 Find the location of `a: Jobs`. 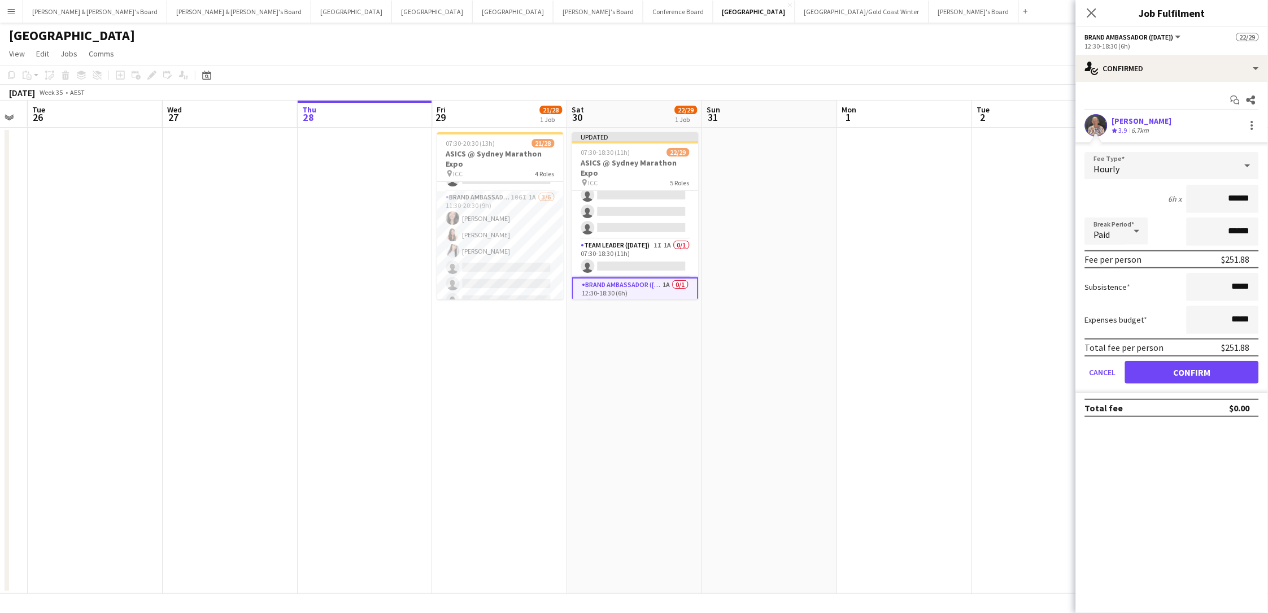

a: Jobs is located at coordinates (69, 54).